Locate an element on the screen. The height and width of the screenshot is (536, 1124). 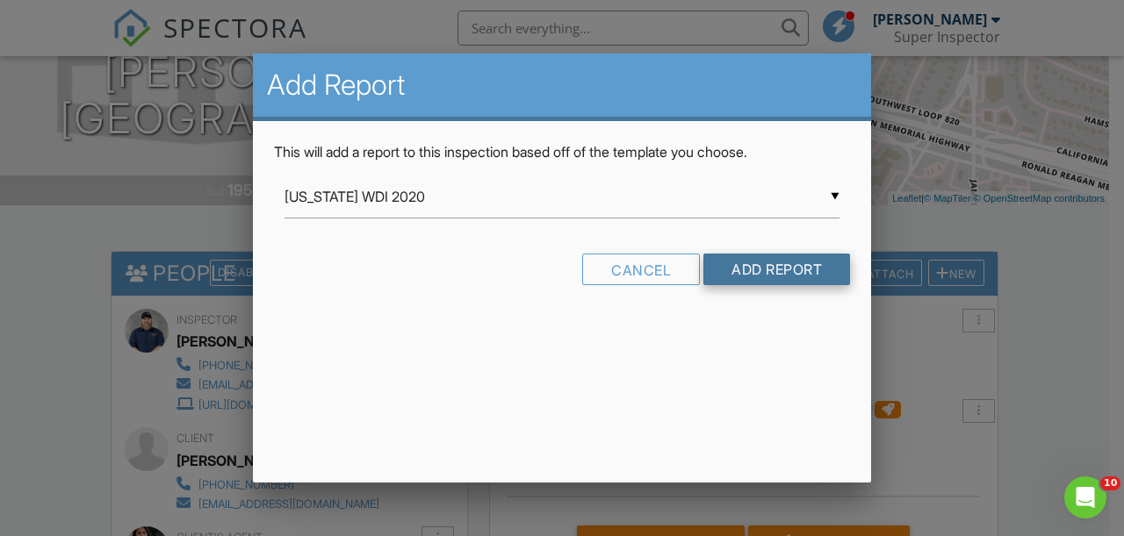
p: This will add a report to this inspection based off of the template you choose. is located at coordinates (562, 152).